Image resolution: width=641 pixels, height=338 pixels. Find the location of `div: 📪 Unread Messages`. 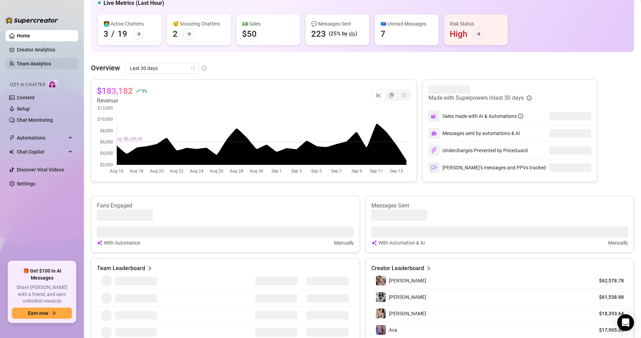

div: 📪 Unread Messages is located at coordinates (407, 24).